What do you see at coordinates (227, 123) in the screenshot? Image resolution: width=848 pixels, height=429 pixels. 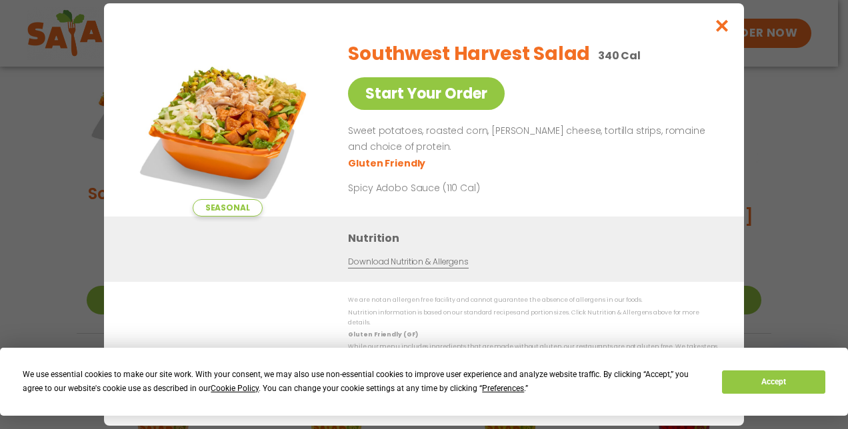 I see `img: Featured product photo for Southwest Harvest Salad` at bounding box center [227, 123].